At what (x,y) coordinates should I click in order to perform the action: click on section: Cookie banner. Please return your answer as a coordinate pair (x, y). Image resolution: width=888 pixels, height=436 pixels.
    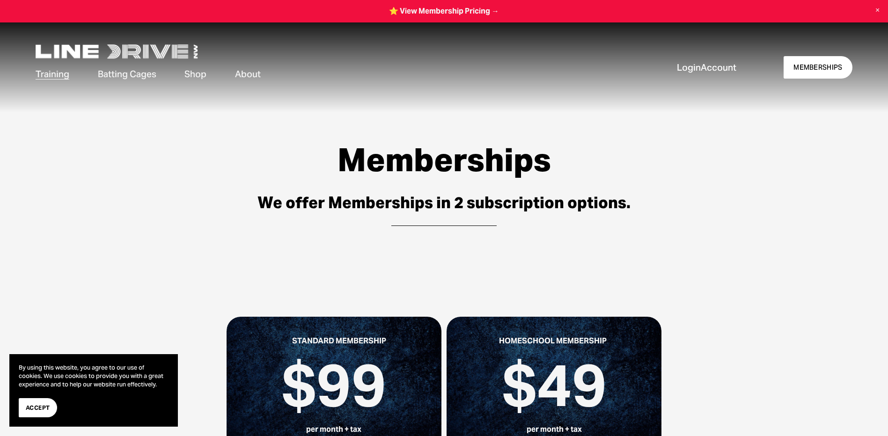
    Looking at the image, I should click on (94, 390).